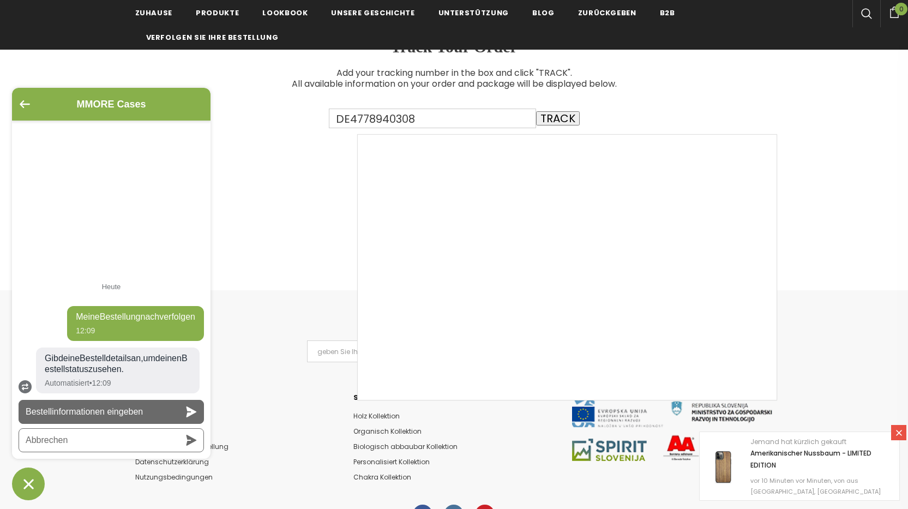  Describe the element at coordinates (217, 13) in the screenshot. I see `span: Produkte` at that location.